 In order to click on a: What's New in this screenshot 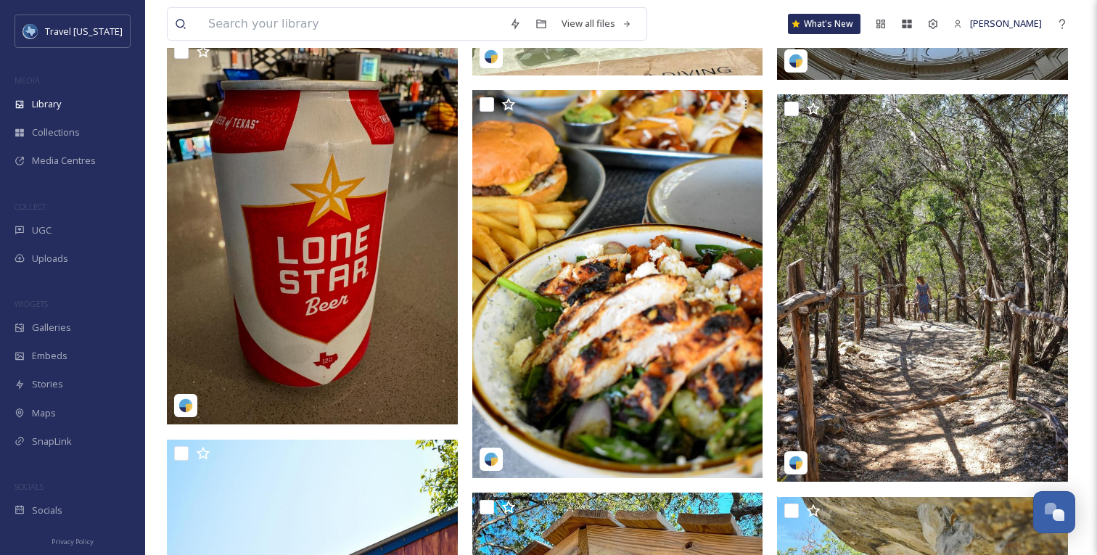, I will do `click(824, 24)`.